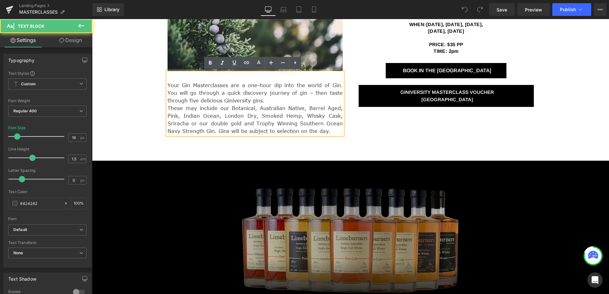 The width and height of the screenshot is (609, 294). I want to click on span: MASTERCLASSES, so click(38, 12).